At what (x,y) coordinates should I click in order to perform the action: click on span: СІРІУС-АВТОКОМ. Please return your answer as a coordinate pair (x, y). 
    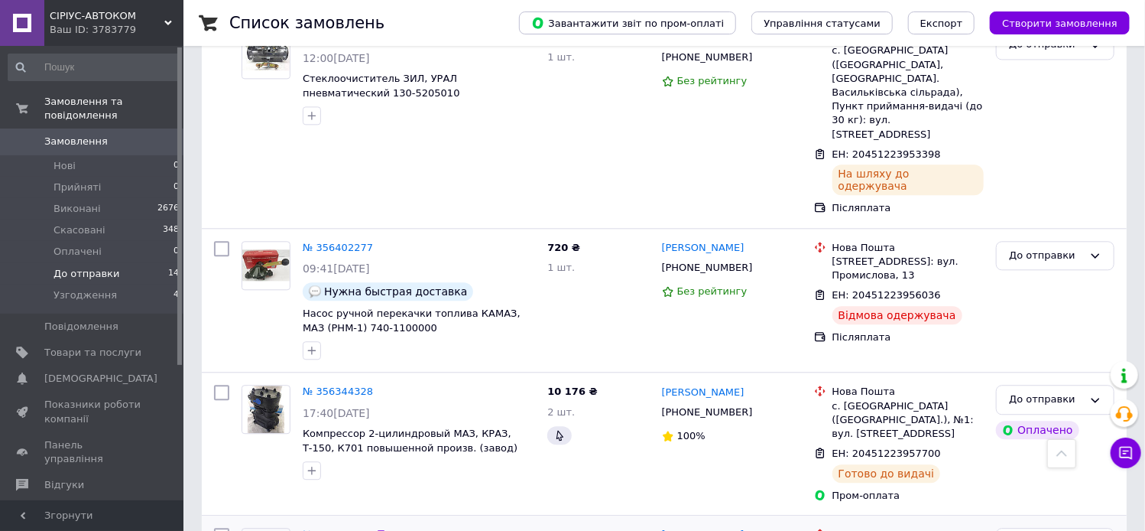
    Looking at the image, I should click on (107, 16).